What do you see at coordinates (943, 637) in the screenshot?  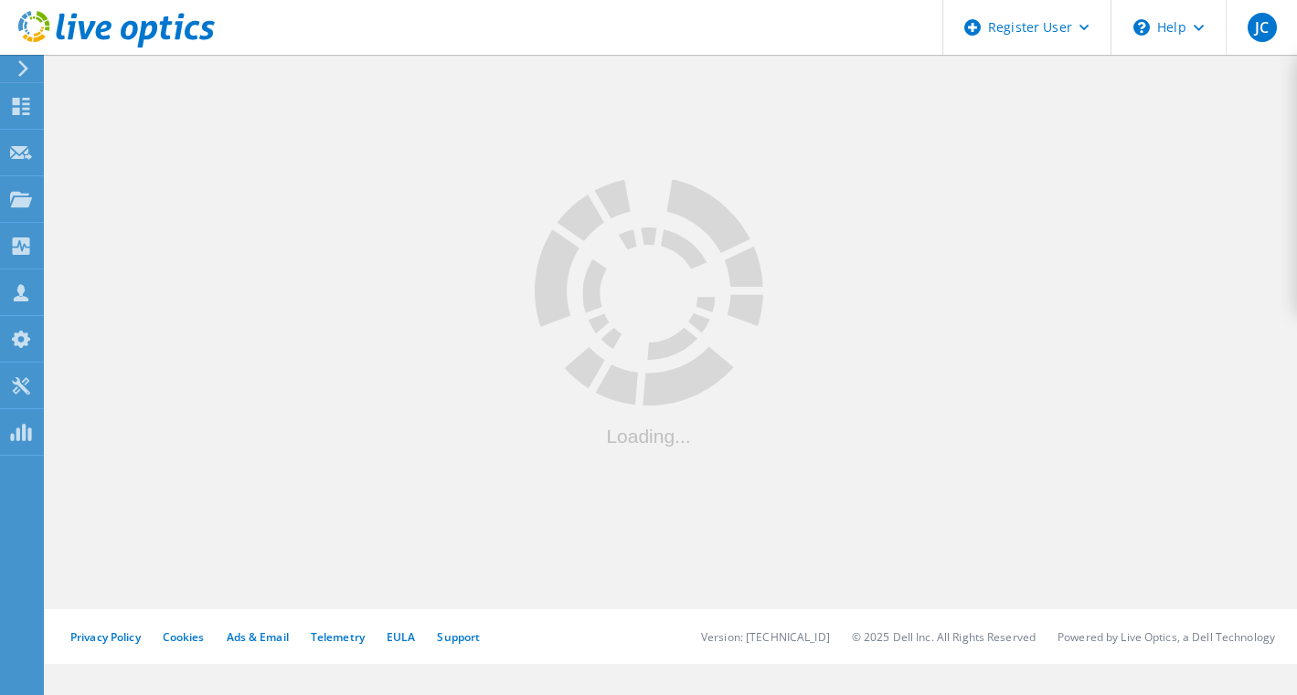 I see `li: © 2025 Dell Inc. All Rights Reserved` at bounding box center [943, 637].